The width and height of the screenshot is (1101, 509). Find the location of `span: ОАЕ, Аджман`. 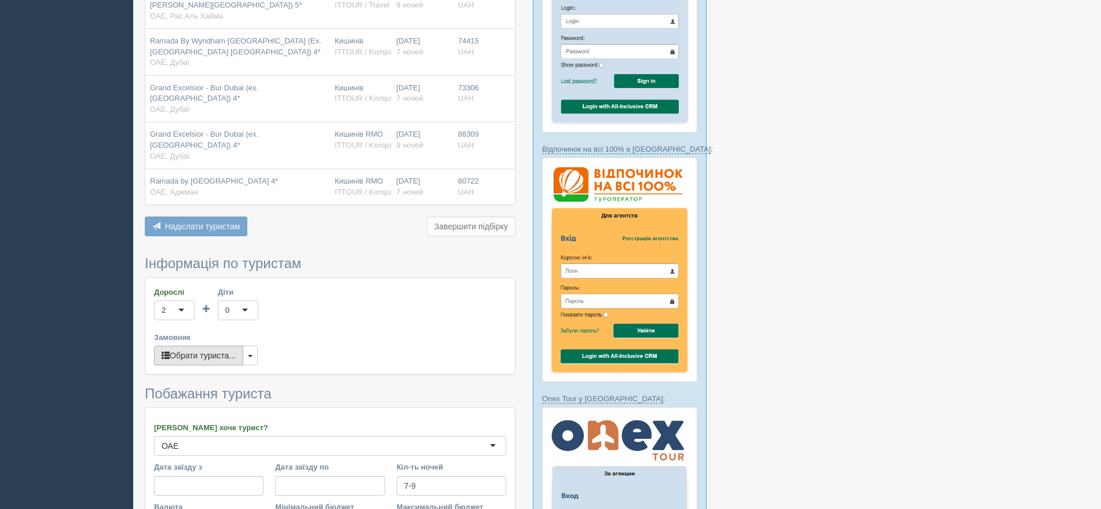

span: ОАЕ, Аджман is located at coordinates (174, 192).